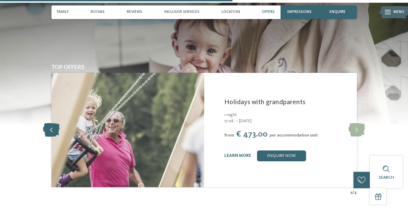 This screenshot has width=408, height=210. What do you see at coordinates (338, 12) in the screenshot?
I see `span: enquire` at bounding box center [338, 12].